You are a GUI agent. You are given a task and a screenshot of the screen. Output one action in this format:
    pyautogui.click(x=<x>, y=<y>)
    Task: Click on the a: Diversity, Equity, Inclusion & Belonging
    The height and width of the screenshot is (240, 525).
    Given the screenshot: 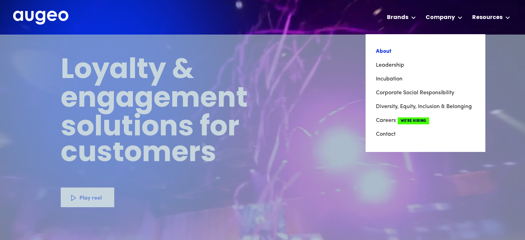 What is the action you would take?
    pyautogui.click(x=425, y=107)
    